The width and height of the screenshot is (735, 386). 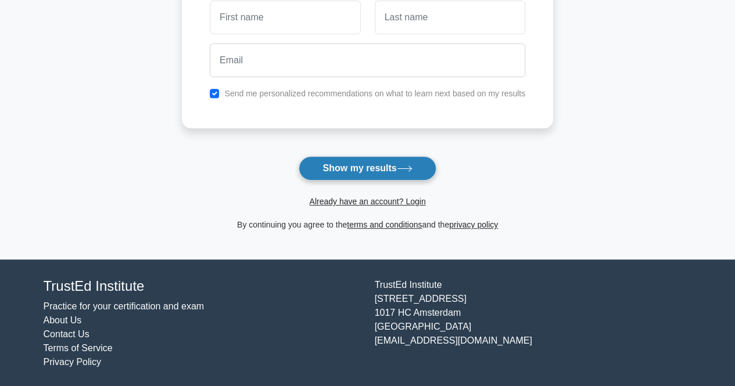 What do you see at coordinates (285, 17) in the screenshot?
I see `input: First name` at bounding box center [285, 17].